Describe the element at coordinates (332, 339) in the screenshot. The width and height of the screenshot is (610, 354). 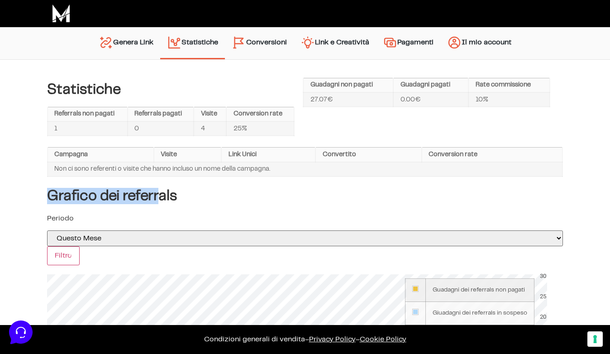
I see `a: Privacy Policy` at that location.